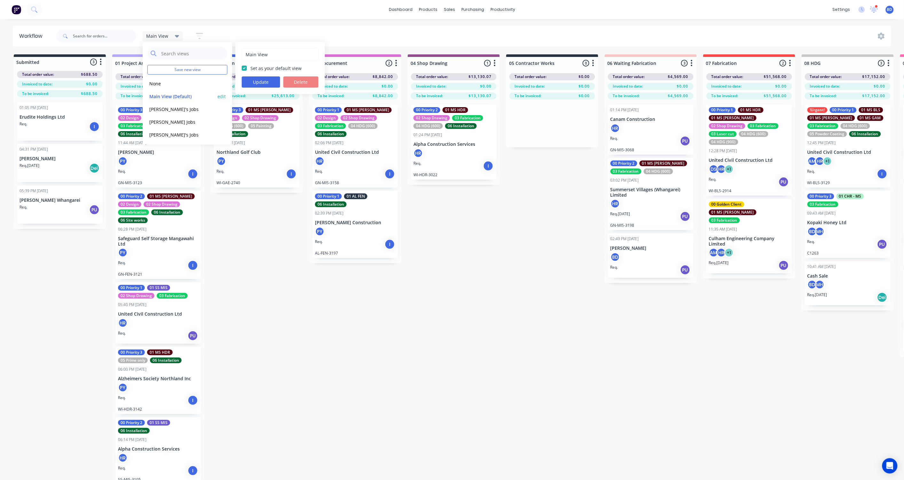 This screenshot has height=480, width=904. Describe the element at coordinates (131, 352) in the screenshot. I see `div: 00 Priority 3` at that location.